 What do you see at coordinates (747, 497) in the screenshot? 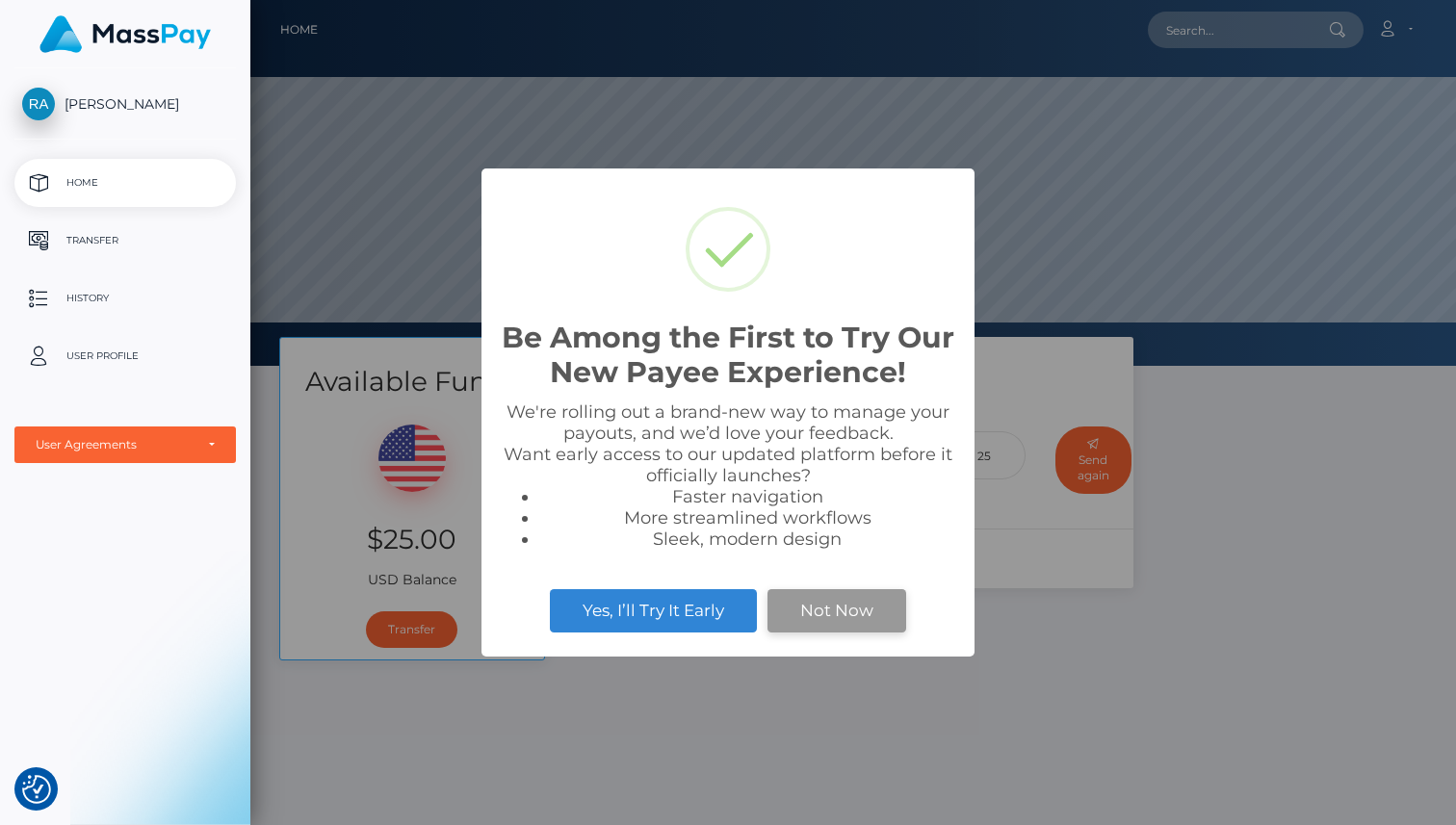
I see `li: Faster navigation` at bounding box center [747, 497].